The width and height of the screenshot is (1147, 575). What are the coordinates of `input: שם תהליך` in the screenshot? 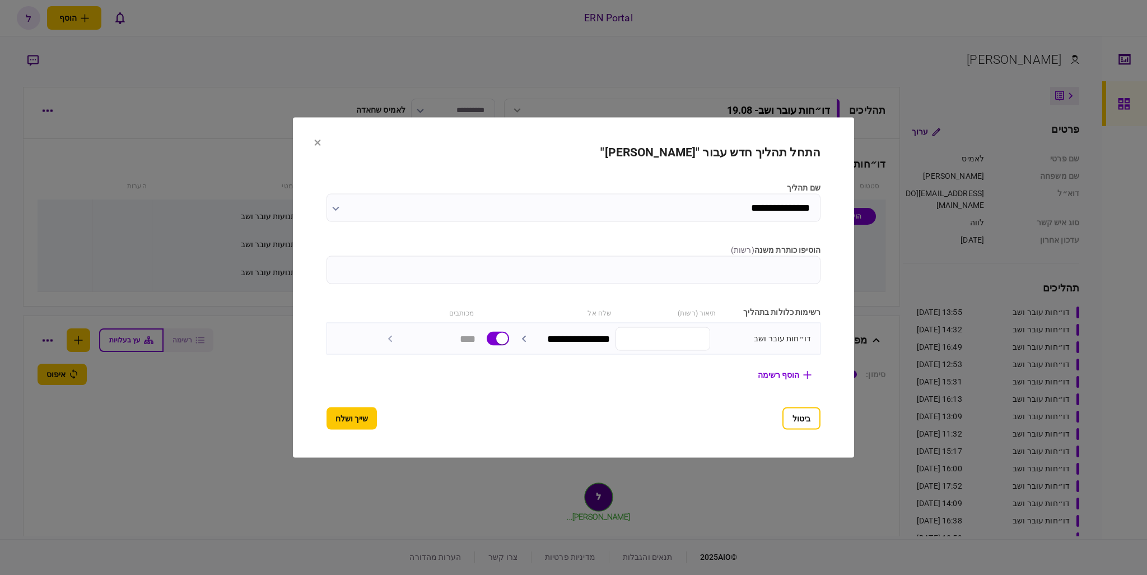 It's located at (574, 208).